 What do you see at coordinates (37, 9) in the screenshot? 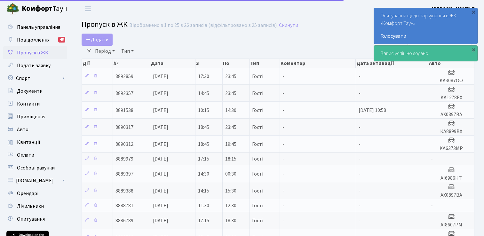
I see `b: Комфорт` at bounding box center [37, 9].